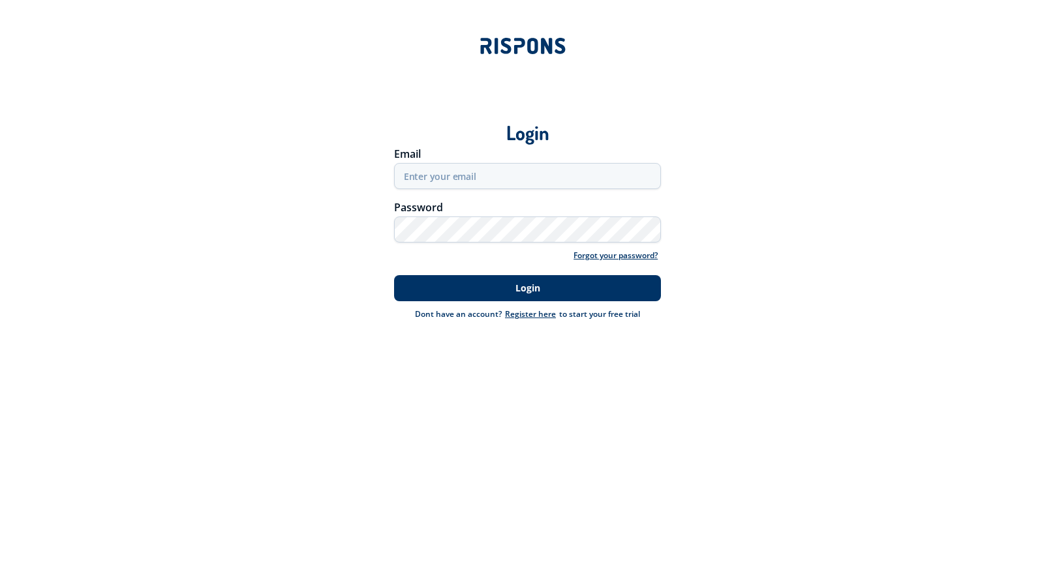  What do you see at coordinates (530, 314) in the screenshot?
I see `a: Register here` at bounding box center [530, 314].